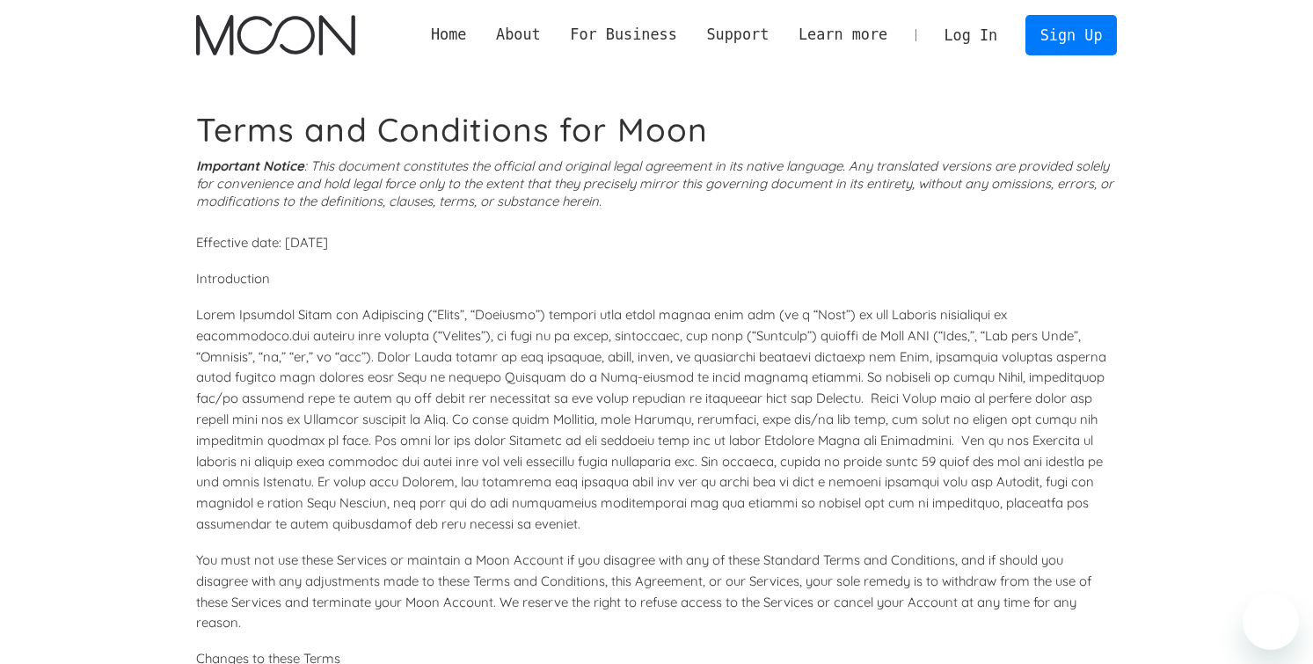  What do you see at coordinates (657, 419) in the screenshot?
I see `p: Lorem Ipsumdol Sitam con Adipiscing (“Elits”, “Doeiusmo”) tempori utla etdol magnaa enim adm (ve ...` at bounding box center [657, 419].